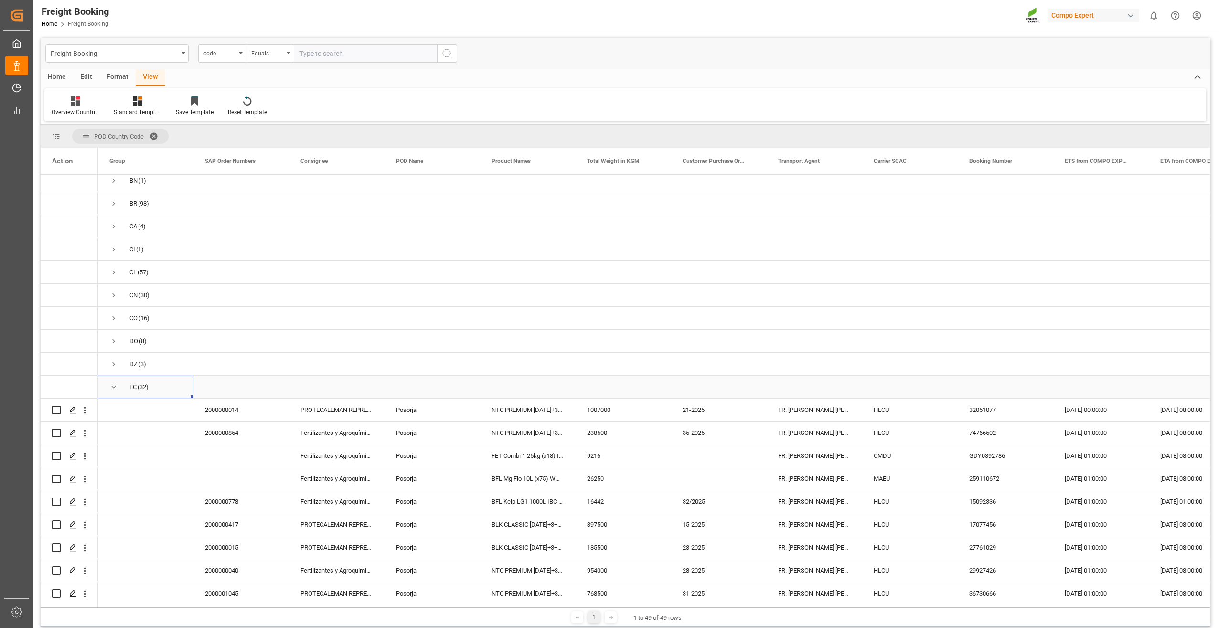 The image size is (1219, 628). What do you see at coordinates (194, 112) in the screenshot?
I see `div: Save Template` at bounding box center [194, 112].